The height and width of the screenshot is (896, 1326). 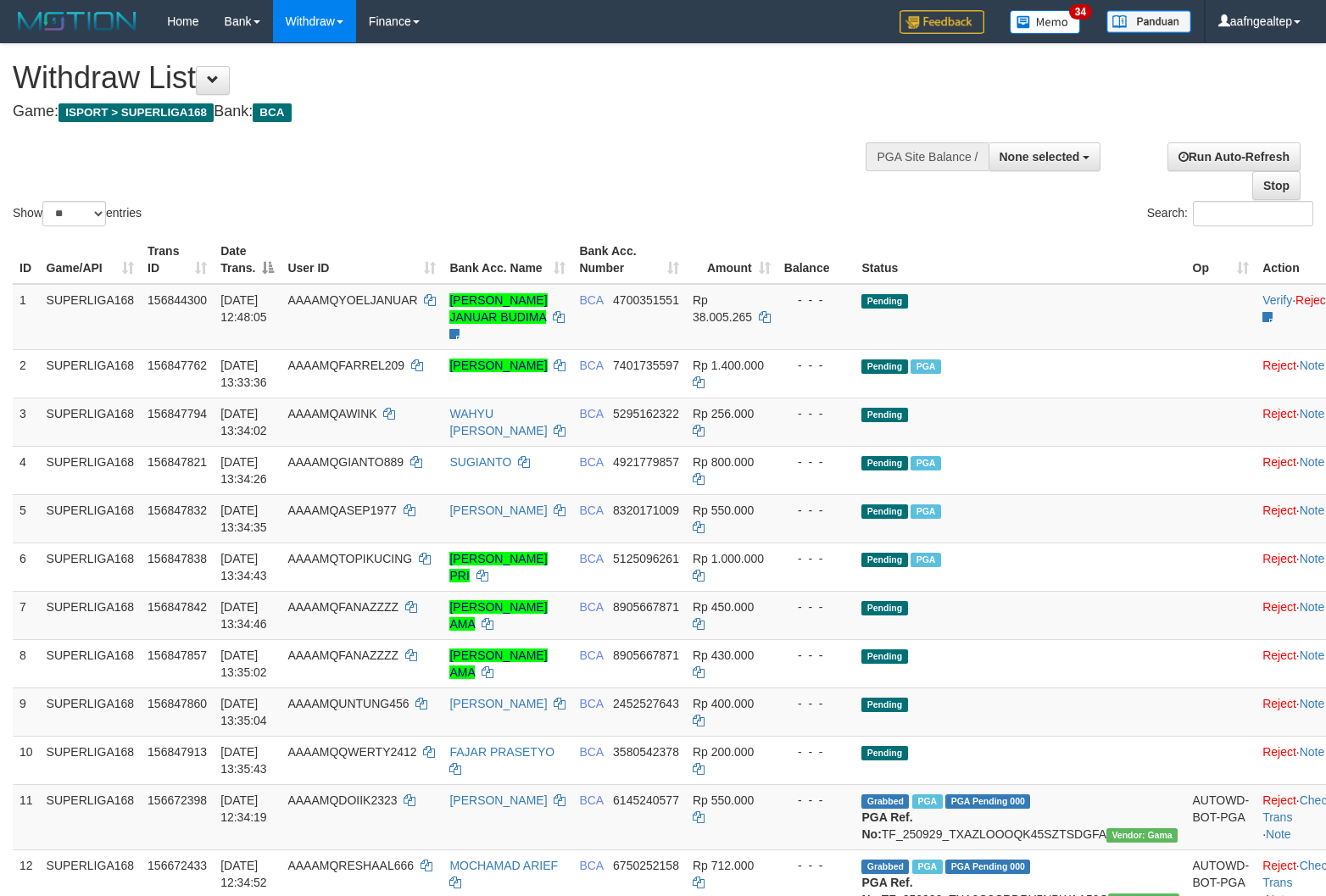 What do you see at coordinates (646, 800) in the screenshot?
I see `span: Copy 6145240577 to clipboard` at bounding box center [646, 800].